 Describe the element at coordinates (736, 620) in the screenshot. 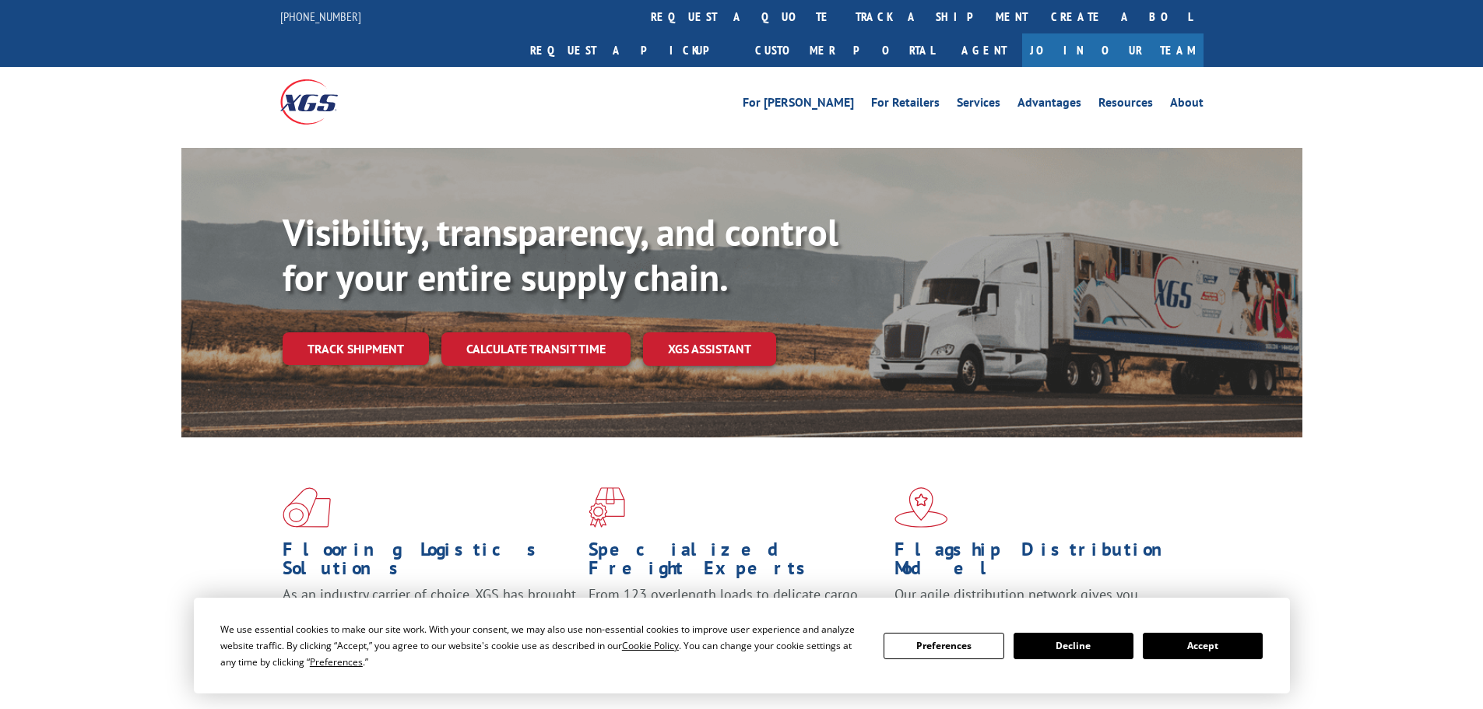

I see `p: From 123 overlength loads to delicate cargo, our experienced staff knows the best way to move you...` at that location.